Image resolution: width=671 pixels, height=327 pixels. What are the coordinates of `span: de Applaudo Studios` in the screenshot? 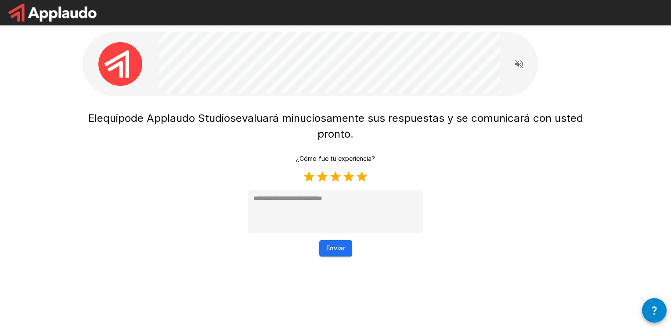 It's located at (183, 118).